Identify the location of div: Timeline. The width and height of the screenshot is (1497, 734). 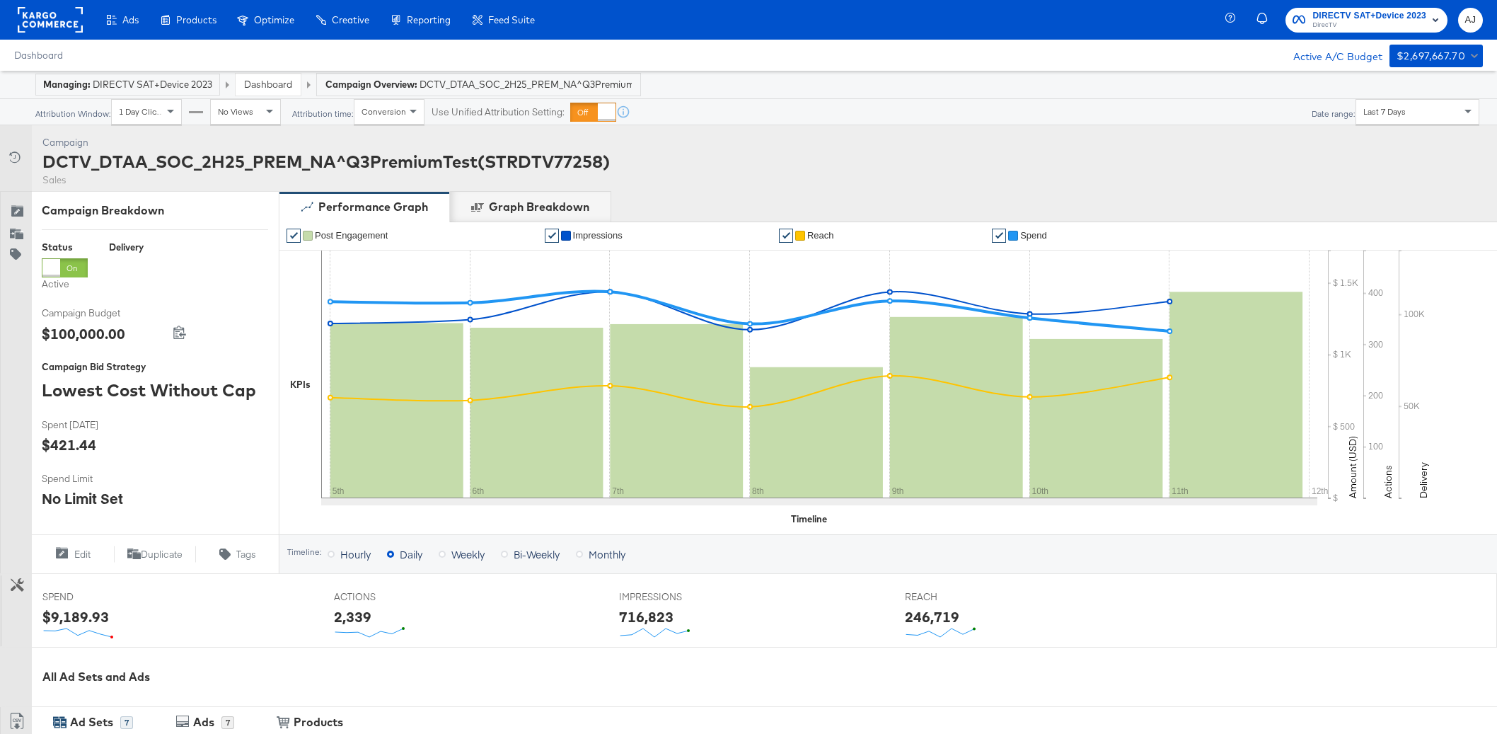
(809, 519).